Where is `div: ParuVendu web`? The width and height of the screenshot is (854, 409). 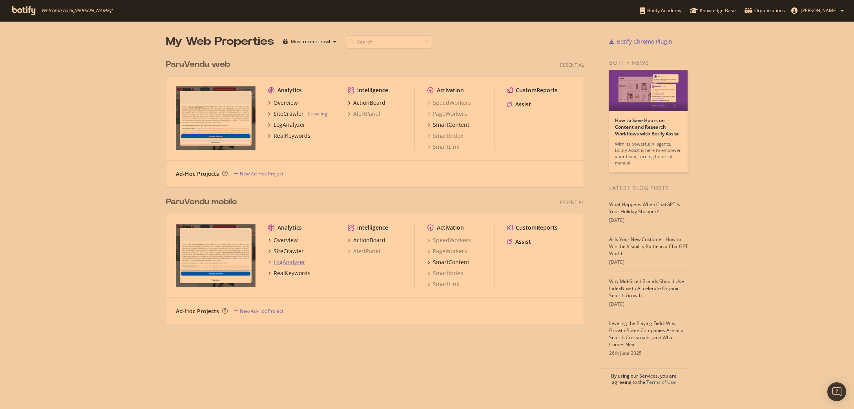
div: ParuVendu web is located at coordinates (198, 64).